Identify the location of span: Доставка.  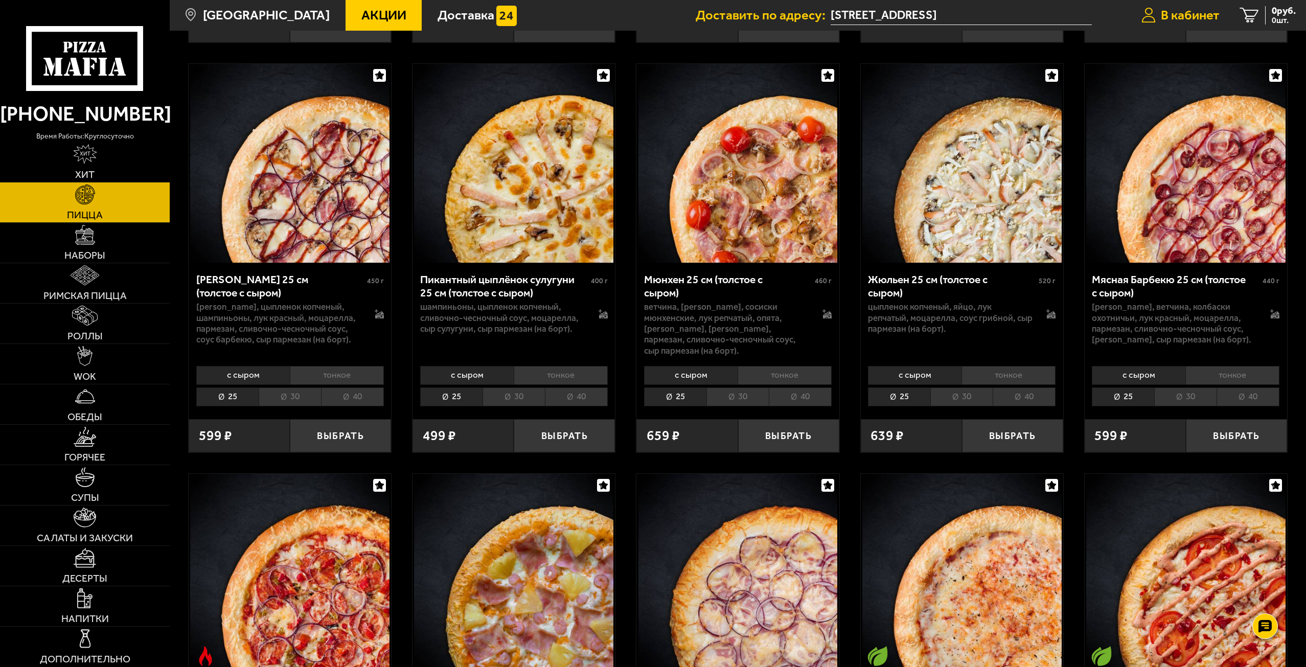
(466, 15).